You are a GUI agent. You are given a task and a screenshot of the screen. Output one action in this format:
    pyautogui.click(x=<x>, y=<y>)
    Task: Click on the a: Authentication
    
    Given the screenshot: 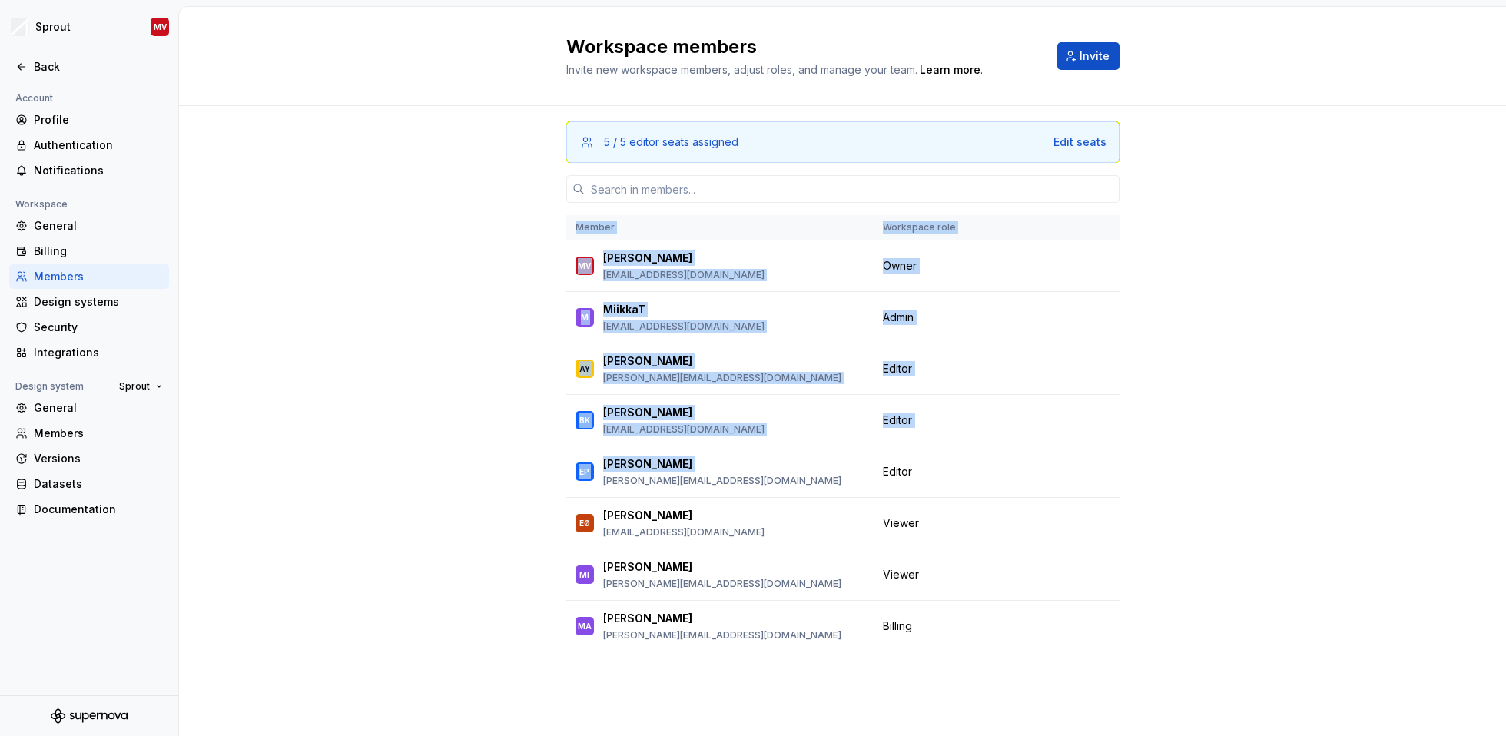 What is the action you would take?
    pyautogui.click(x=89, y=145)
    